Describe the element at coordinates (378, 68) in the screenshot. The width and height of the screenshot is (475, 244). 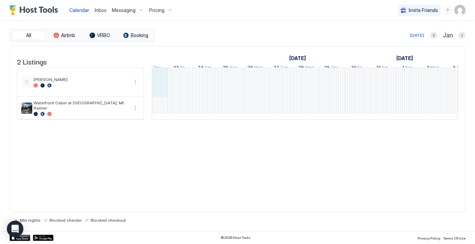
I see `span: 31` at that location.